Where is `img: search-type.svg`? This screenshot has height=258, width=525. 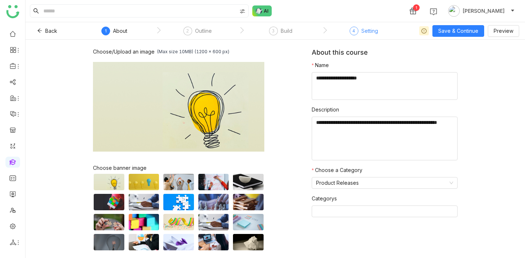
img: search-type.svg is located at coordinates (242, 11).